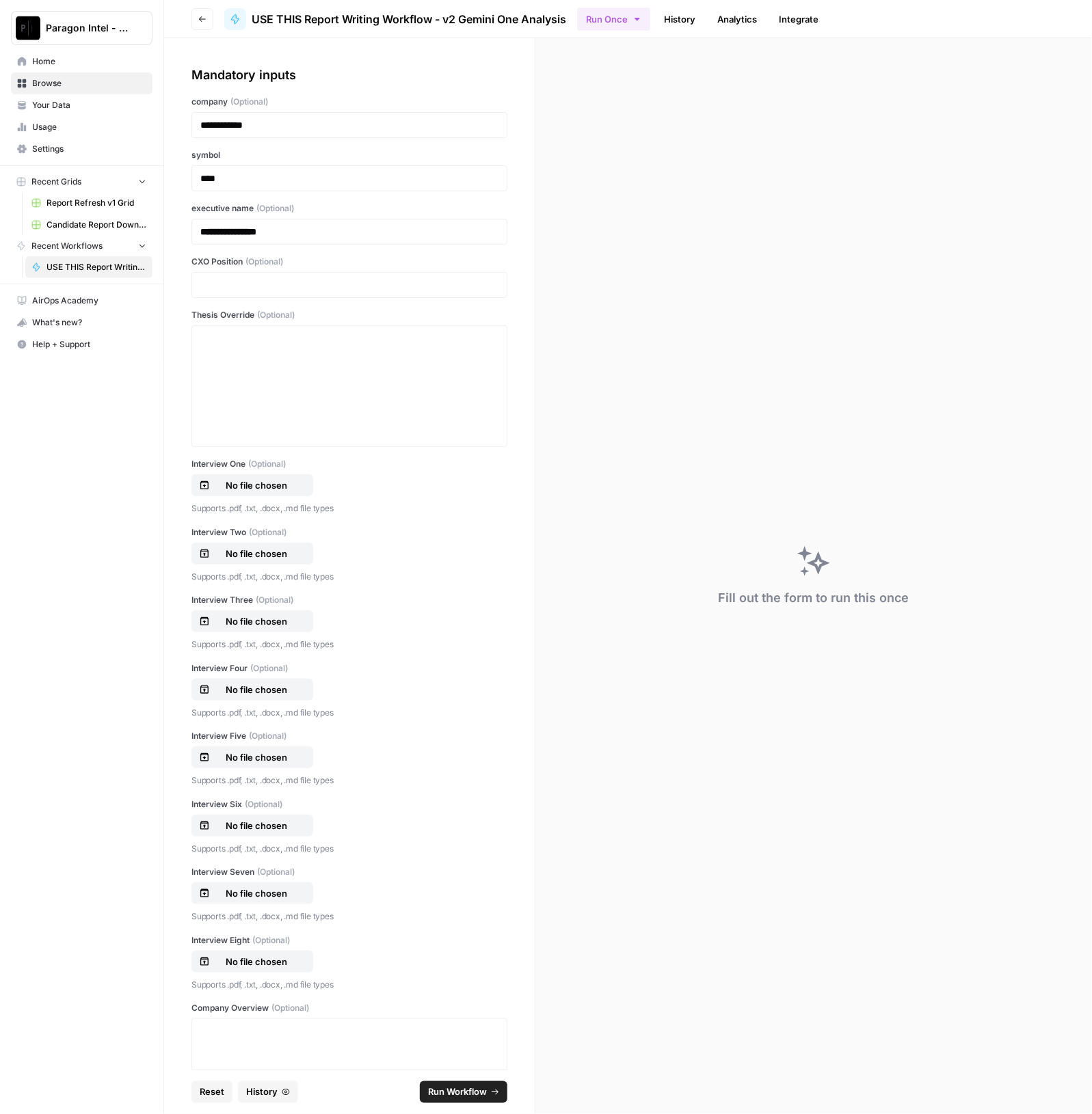 This screenshot has height=1114, width=1092. Describe the element at coordinates (81, 127) in the screenshot. I see `a: Usage` at that location.